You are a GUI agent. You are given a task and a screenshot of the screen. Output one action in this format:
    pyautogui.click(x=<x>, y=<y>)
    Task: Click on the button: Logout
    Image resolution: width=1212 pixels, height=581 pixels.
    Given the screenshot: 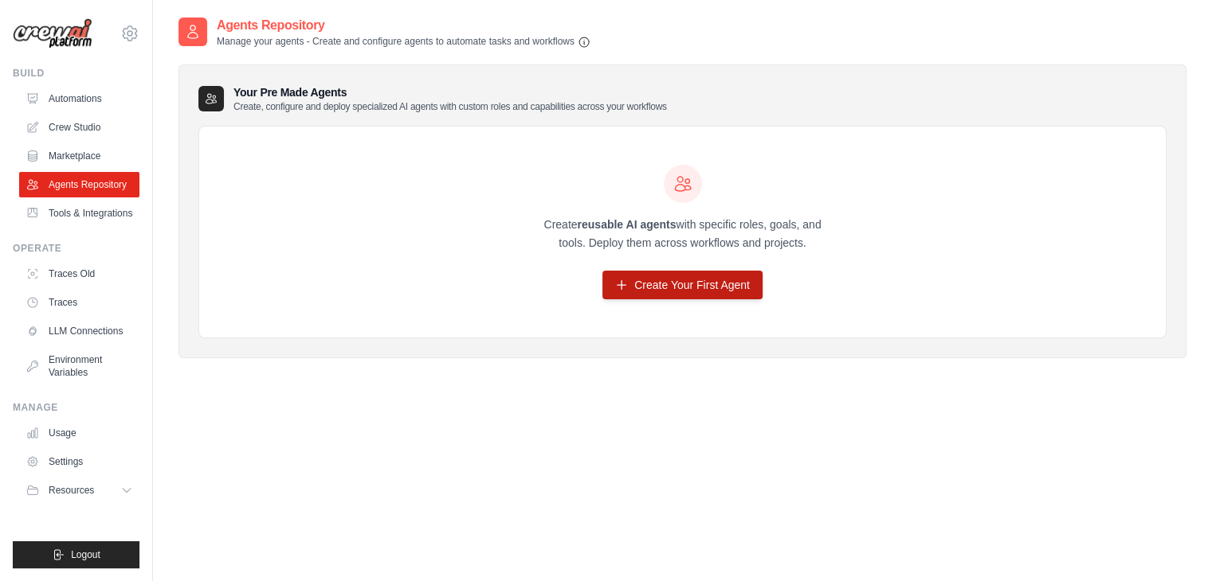 What is the action you would take?
    pyautogui.click(x=76, y=555)
    